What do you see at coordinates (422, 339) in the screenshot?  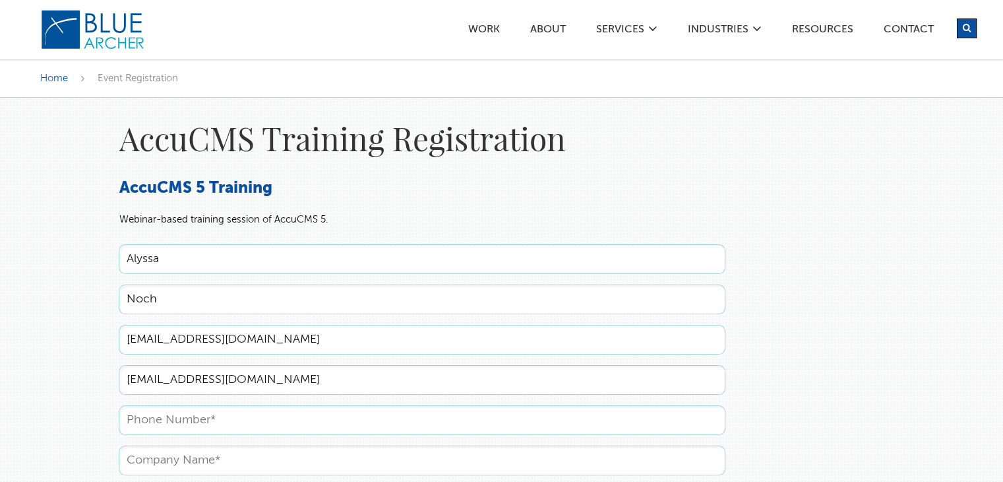 I see `input: Email` at bounding box center [422, 339].